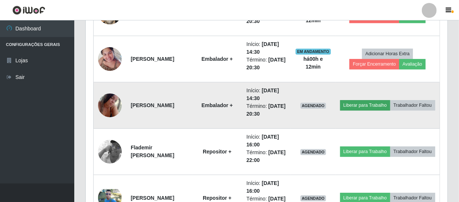  I want to click on button: Avaliação, so click(412, 64).